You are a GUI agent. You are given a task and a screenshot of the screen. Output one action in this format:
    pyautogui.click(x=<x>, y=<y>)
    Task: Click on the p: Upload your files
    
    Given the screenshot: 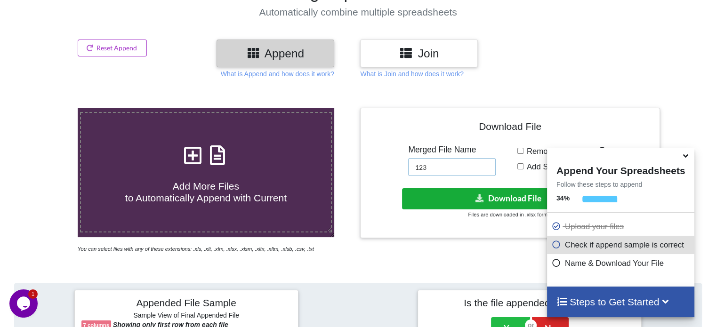 What is the action you would take?
    pyautogui.click(x=621, y=226)
    